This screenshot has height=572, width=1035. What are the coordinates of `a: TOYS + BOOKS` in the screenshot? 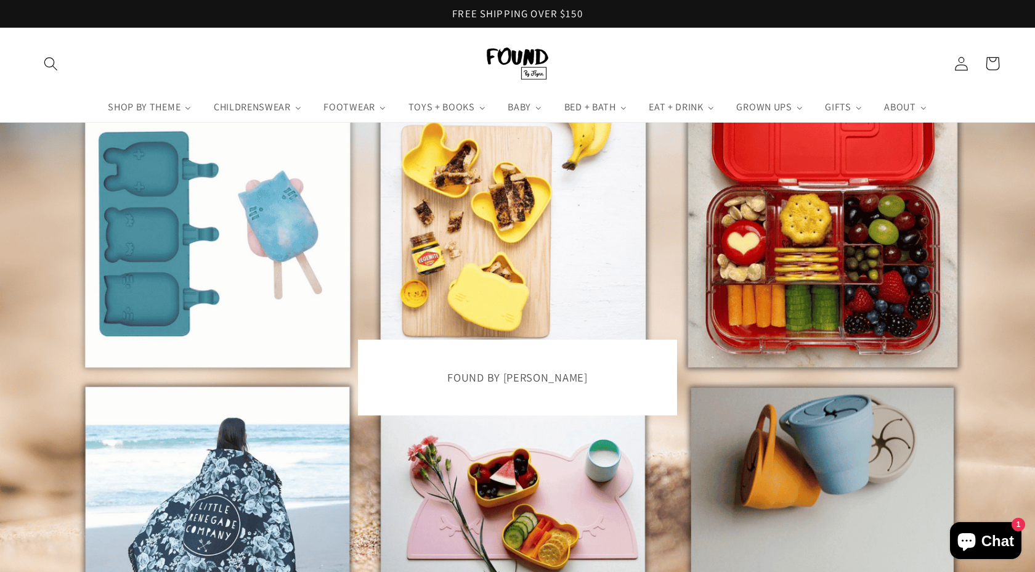 It's located at (447, 107).